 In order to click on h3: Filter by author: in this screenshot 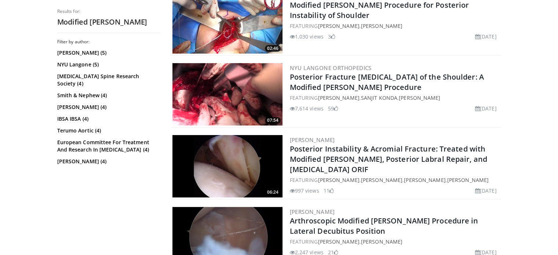, I will do `click(109, 42)`.